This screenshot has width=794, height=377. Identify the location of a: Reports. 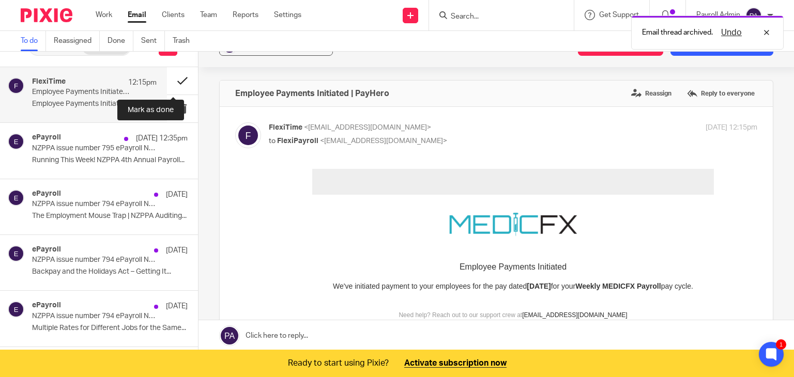
(246, 15).